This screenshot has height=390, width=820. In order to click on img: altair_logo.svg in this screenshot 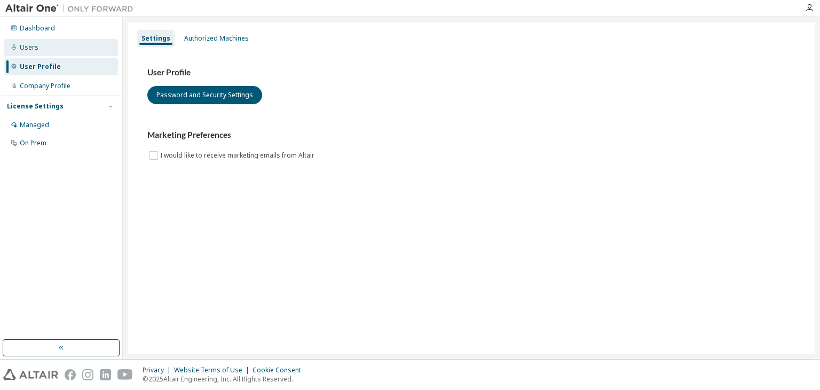, I will do `click(30, 374)`.